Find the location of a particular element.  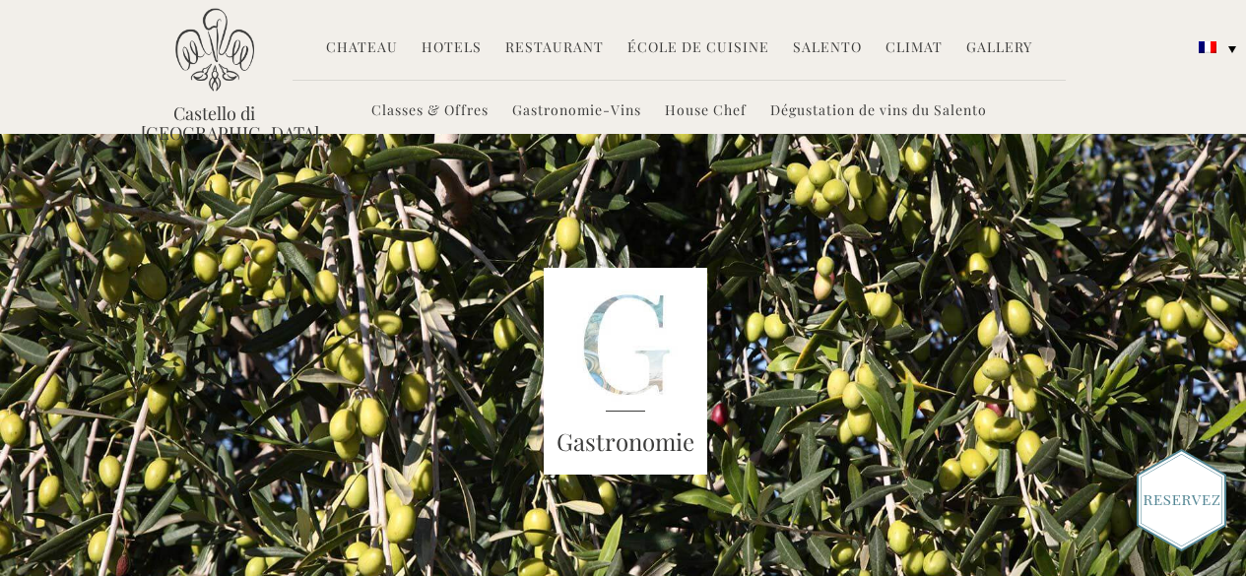

img: Book_Button_French.png is located at coordinates (1181, 501).